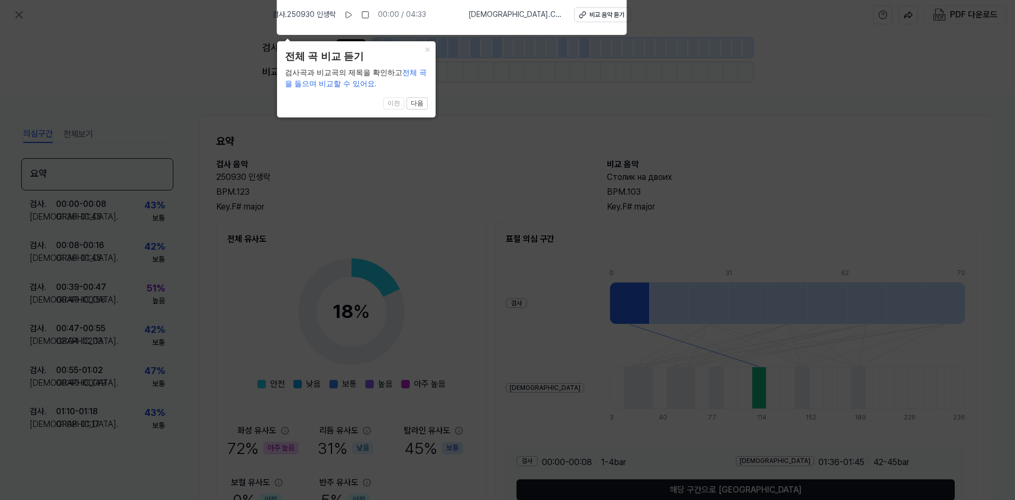 The image size is (1015, 500). Describe the element at coordinates (417, 104) in the screenshot. I see `button: 다음` at that location.